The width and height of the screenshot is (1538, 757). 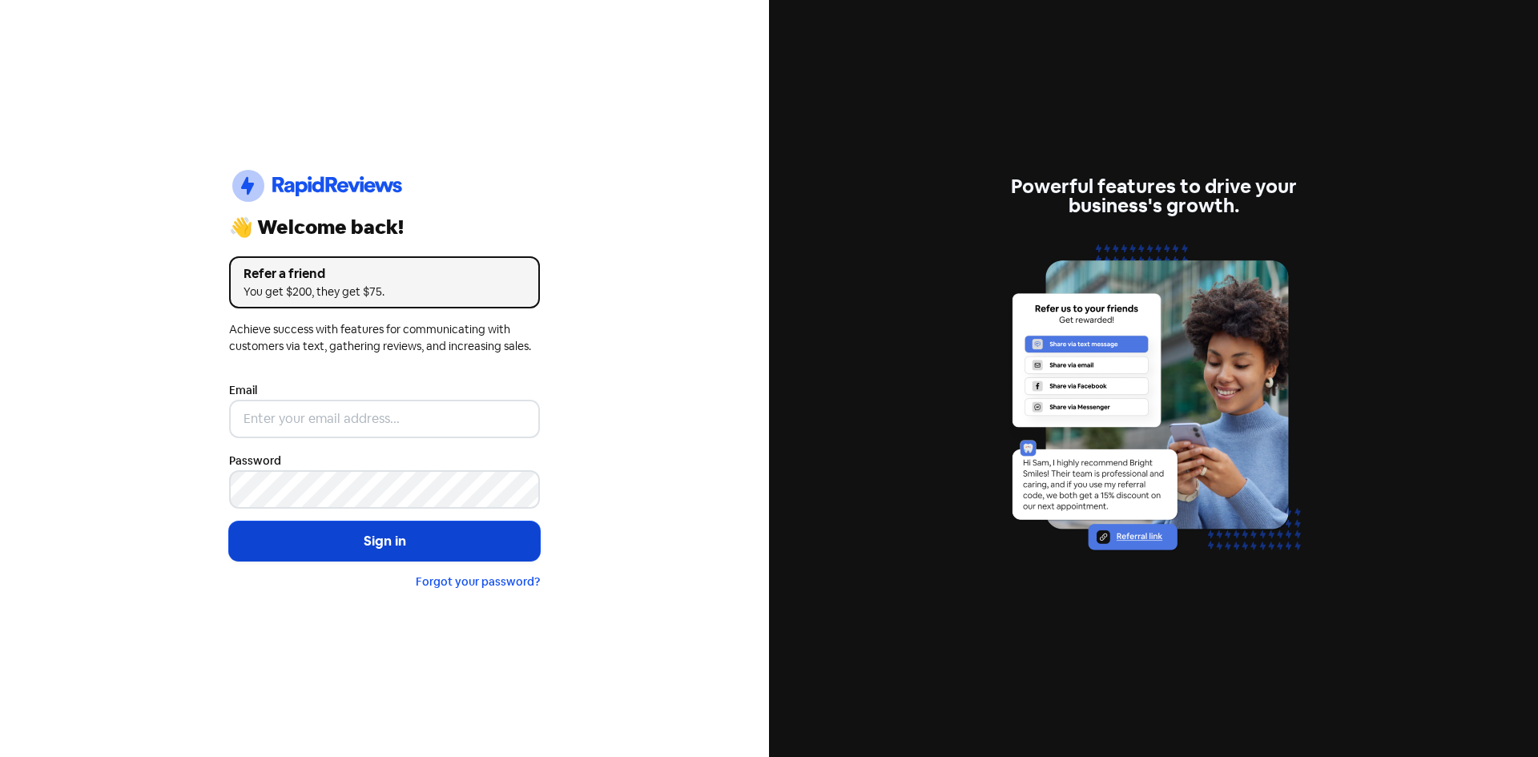 What do you see at coordinates (243, 390) in the screenshot?
I see `label: Email` at bounding box center [243, 390].